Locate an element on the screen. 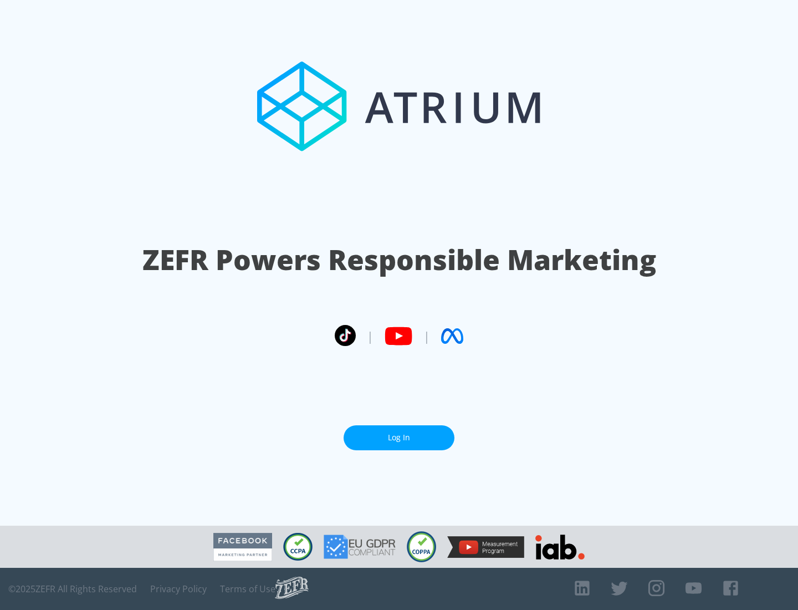 The image size is (798, 610). img: CCPA Compliant is located at coordinates (298, 547).